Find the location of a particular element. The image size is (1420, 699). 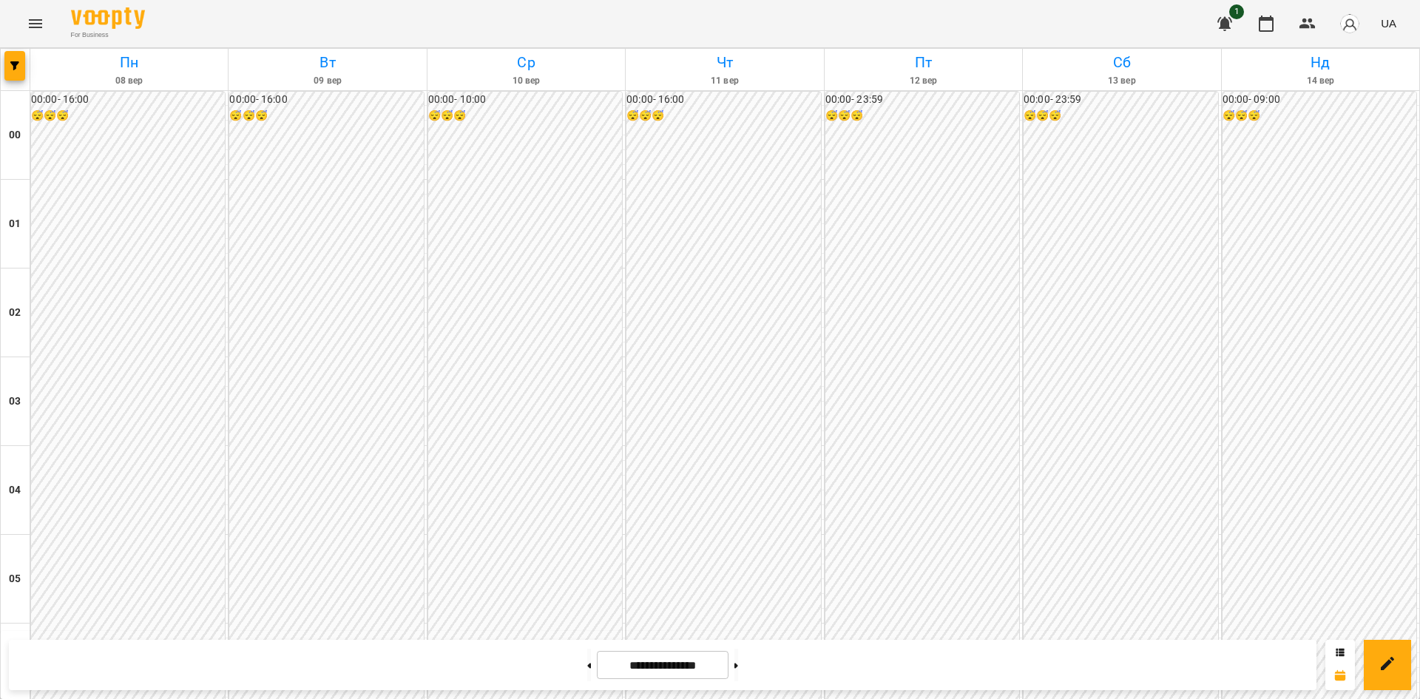

h6: Нд is located at coordinates (1321, 62).